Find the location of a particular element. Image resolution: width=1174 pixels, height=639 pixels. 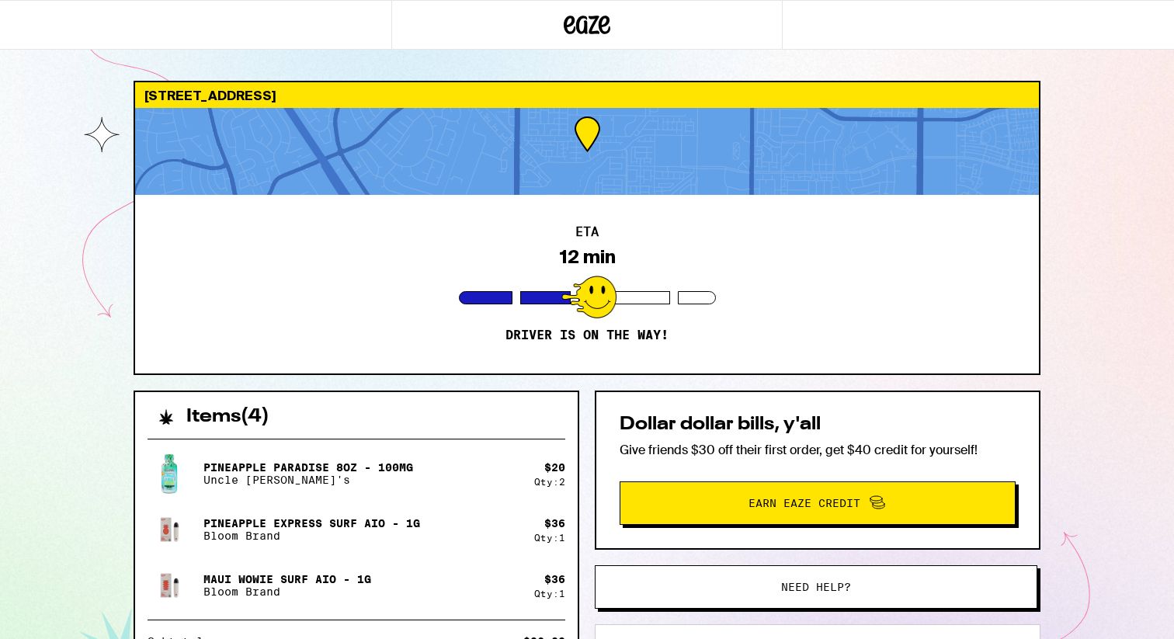

img: Bloom Brand - Pineapple Express Surf AIO - 1g is located at coordinates (169, 530).